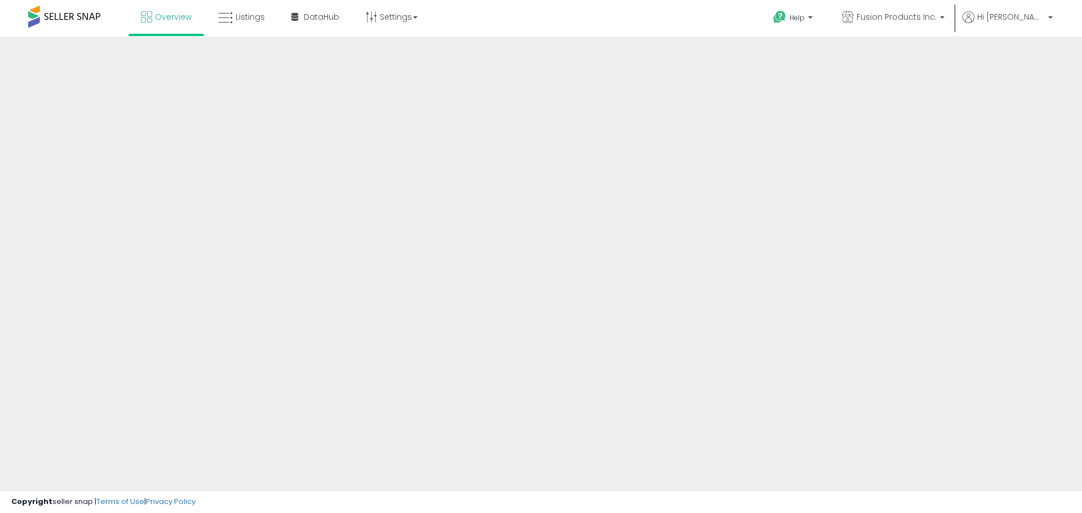 The height and width of the screenshot is (513, 1082). Describe the element at coordinates (103, 502) in the screenshot. I see `div: seller snap | |` at that location.